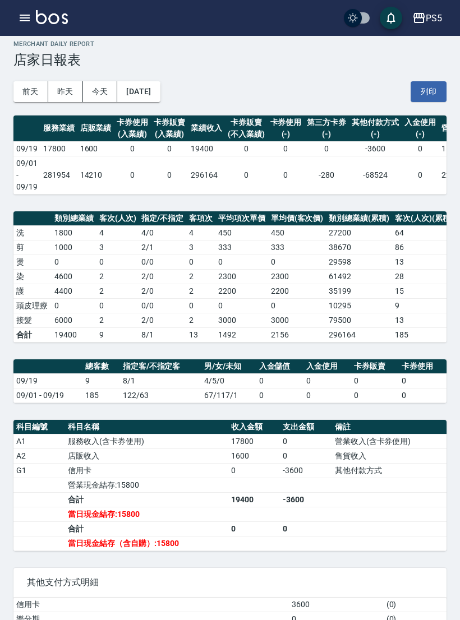  I want to click on th: 類別總業績, so click(74, 219).